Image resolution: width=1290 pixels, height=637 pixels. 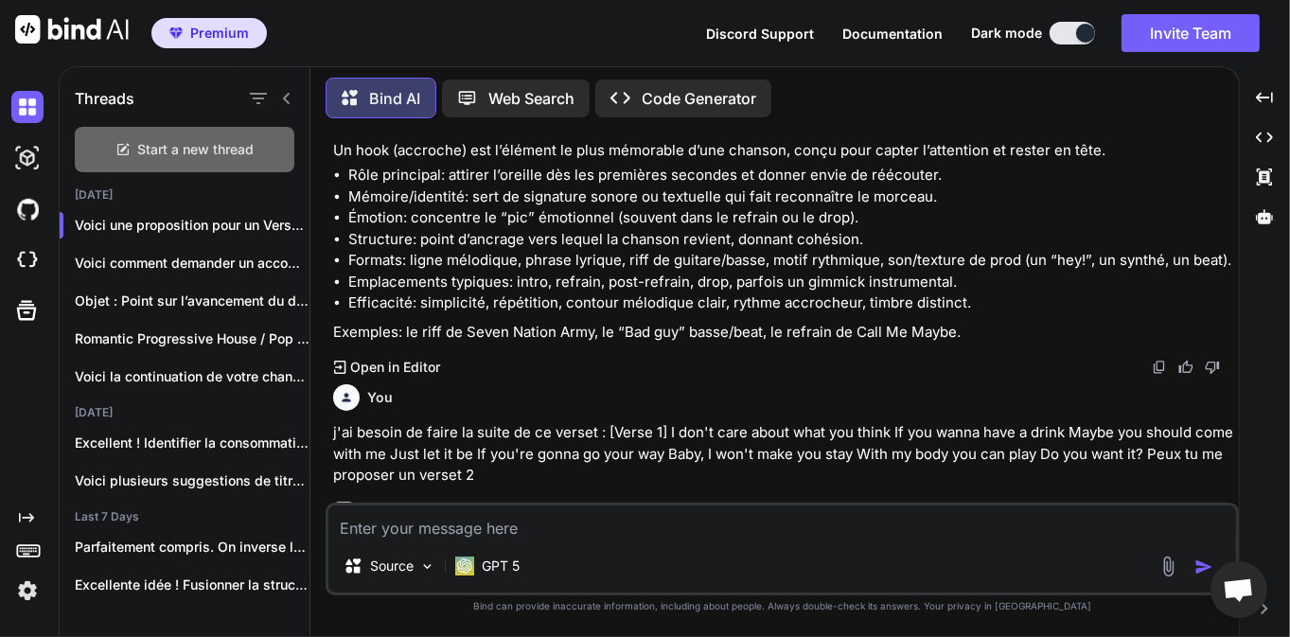 I want to click on p: Bind AI, so click(x=395, y=98).